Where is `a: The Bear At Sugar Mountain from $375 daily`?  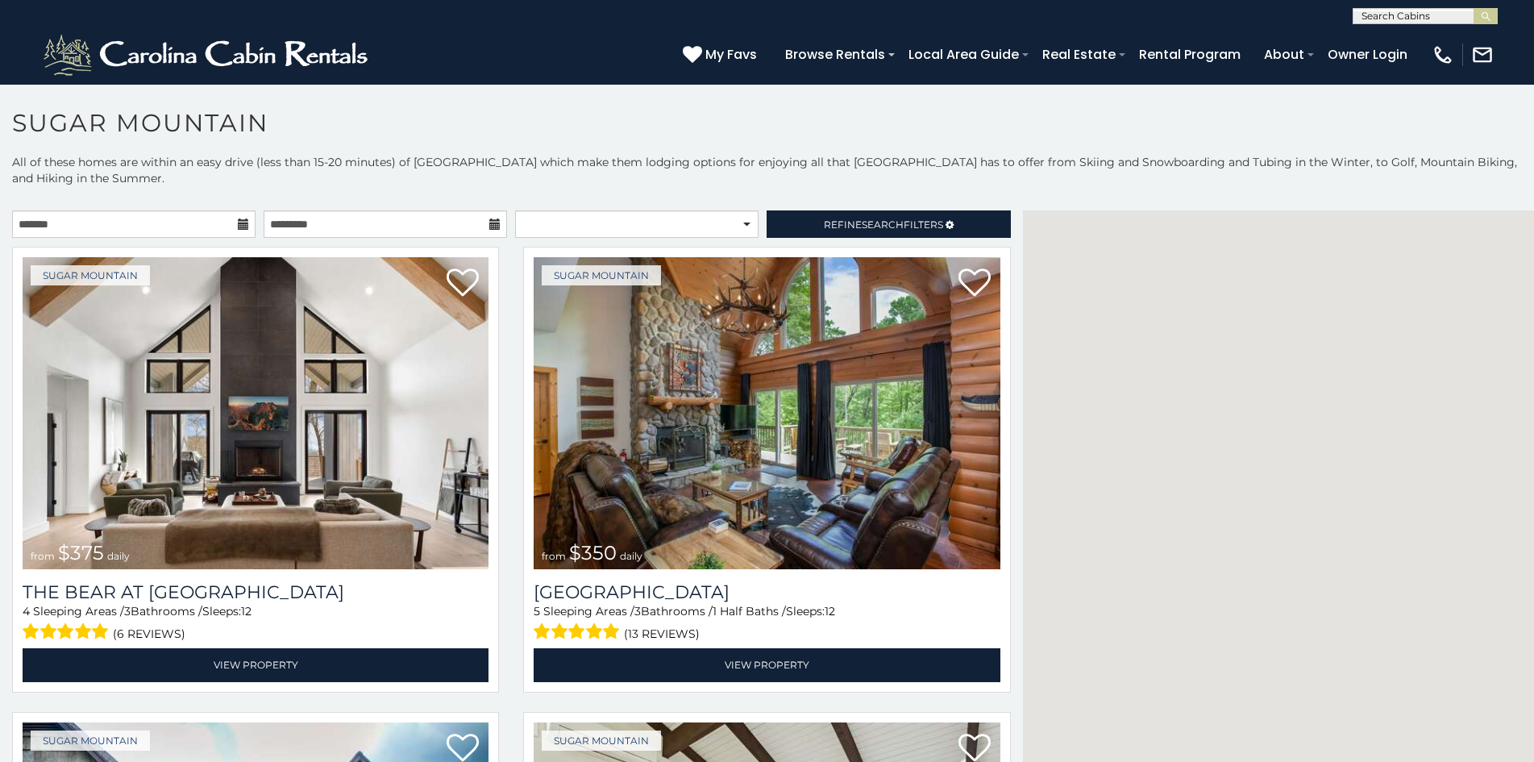 a: The Bear At Sugar Mountain from $375 daily is located at coordinates (255, 413).